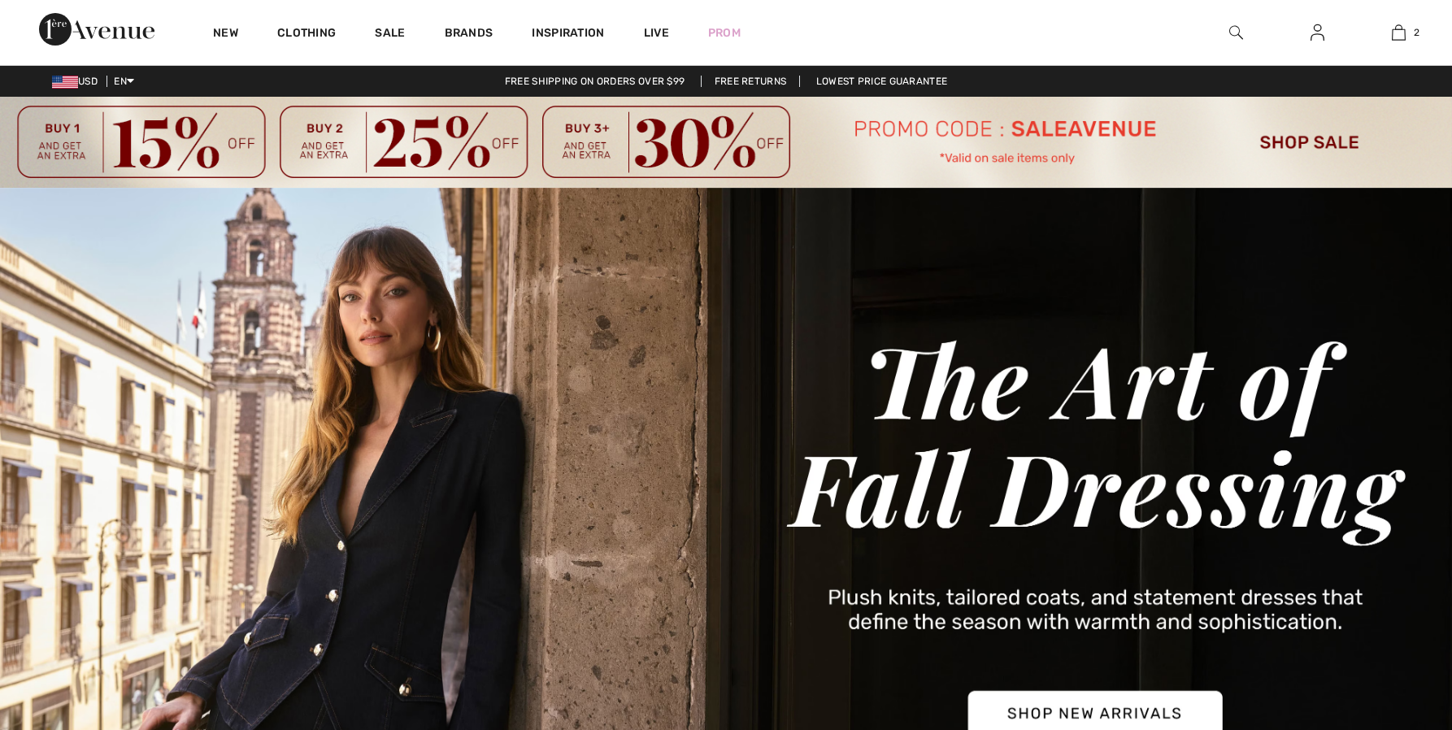 Image resolution: width=1452 pixels, height=730 pixels. Describe the element at coordinates (724, 33) in the screenshot. I see `a: Prom` at that location.